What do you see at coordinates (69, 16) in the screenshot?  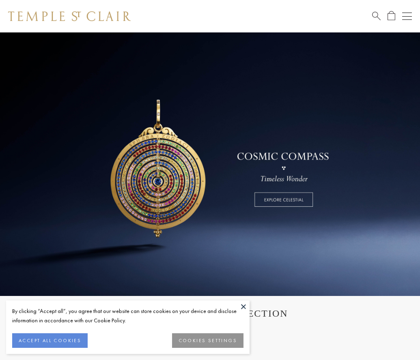 I see `img: Temple St. Clair` at bounding box center [69, 16].